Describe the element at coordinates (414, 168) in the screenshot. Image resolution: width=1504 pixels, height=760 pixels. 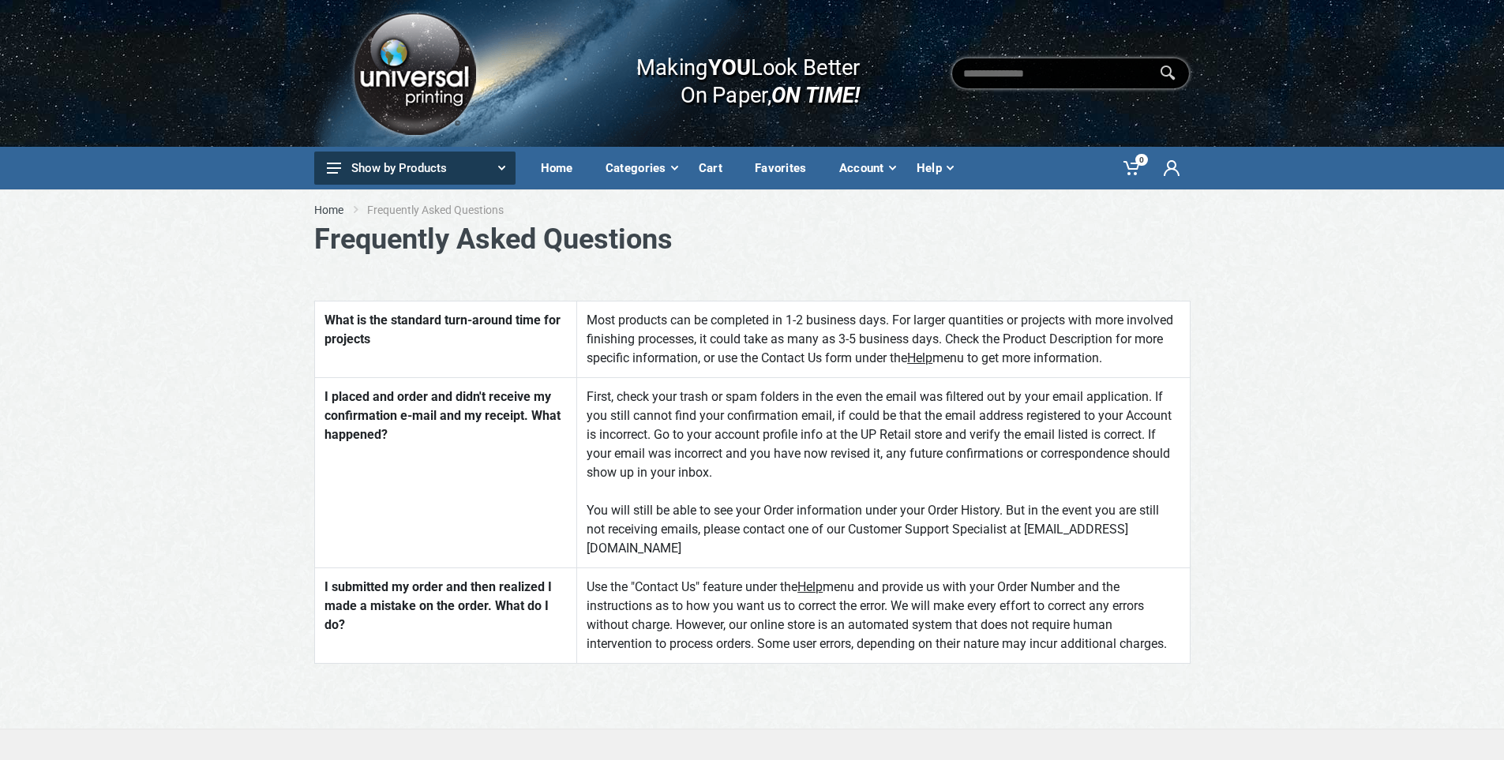
I see `button: Show by Products` at that location.